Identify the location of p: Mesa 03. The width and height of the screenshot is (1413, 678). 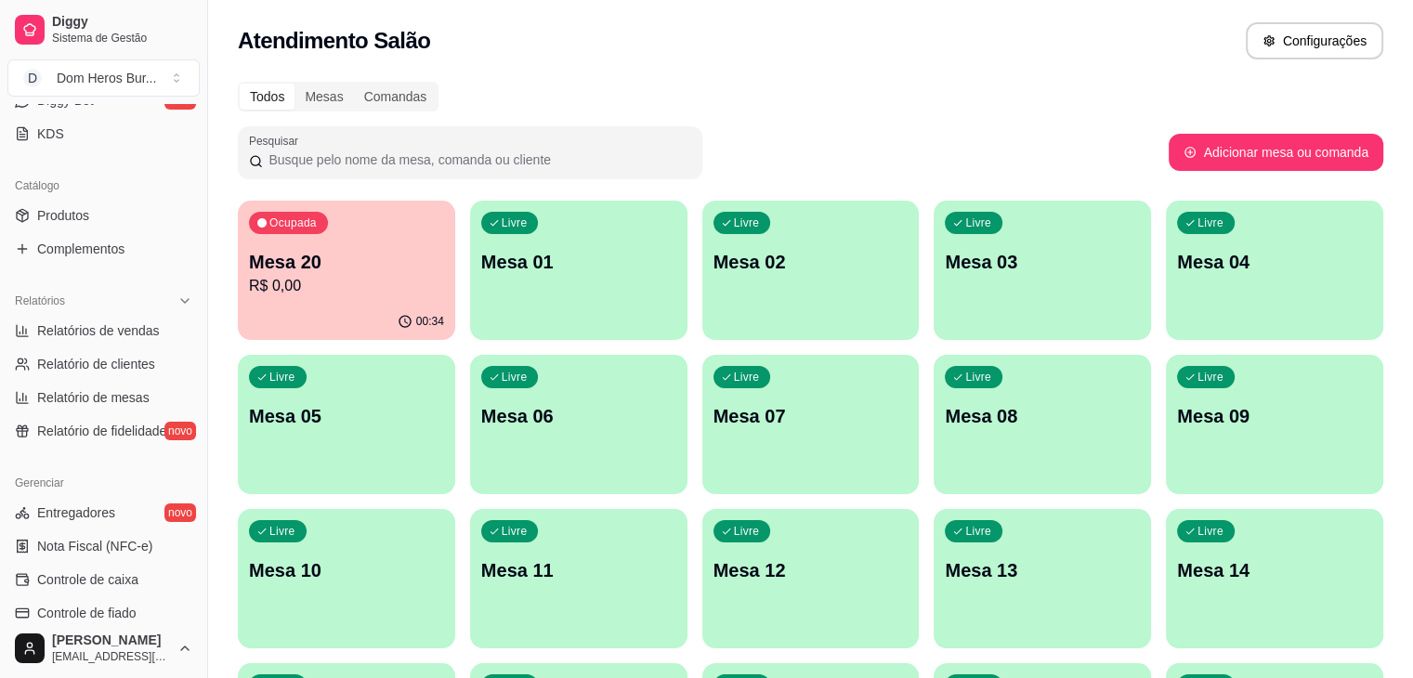
(1043, 262).